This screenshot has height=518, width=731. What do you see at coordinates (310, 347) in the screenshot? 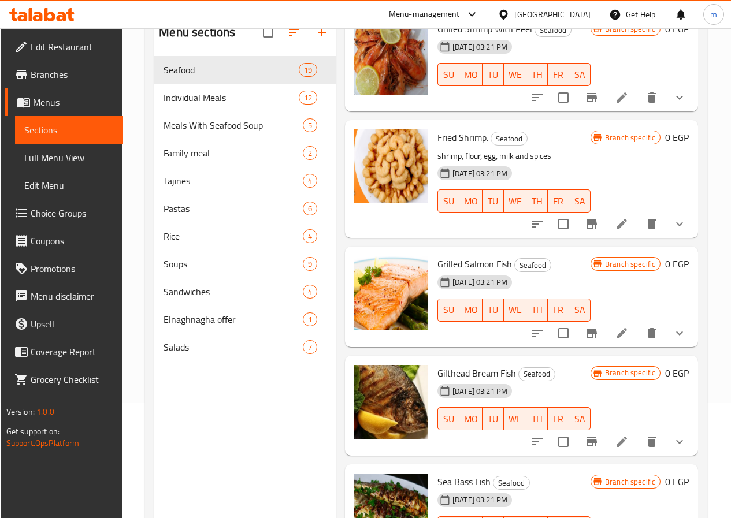
I see `span: 7` at bounding box center [310, 347].